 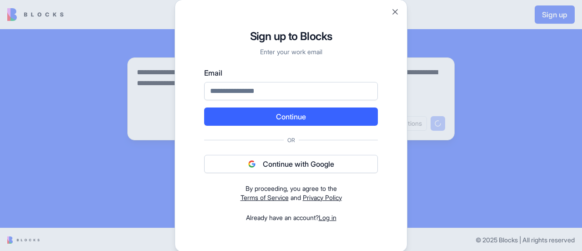 What do you see at coordinates (291, 73) in the screenshot?
I see `label: Email` at bounding box center [291, 73].